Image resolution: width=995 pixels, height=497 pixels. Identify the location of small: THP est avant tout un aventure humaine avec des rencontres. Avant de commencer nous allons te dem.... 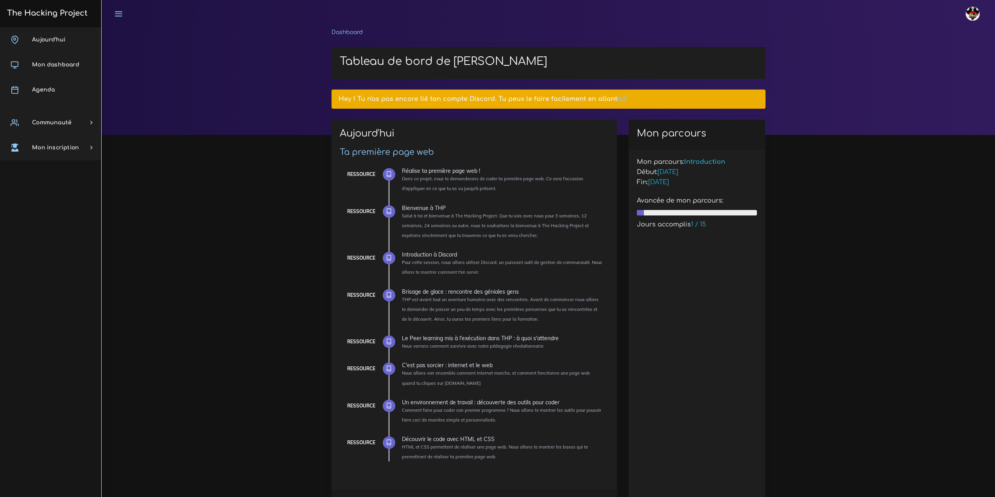
(500, 309).